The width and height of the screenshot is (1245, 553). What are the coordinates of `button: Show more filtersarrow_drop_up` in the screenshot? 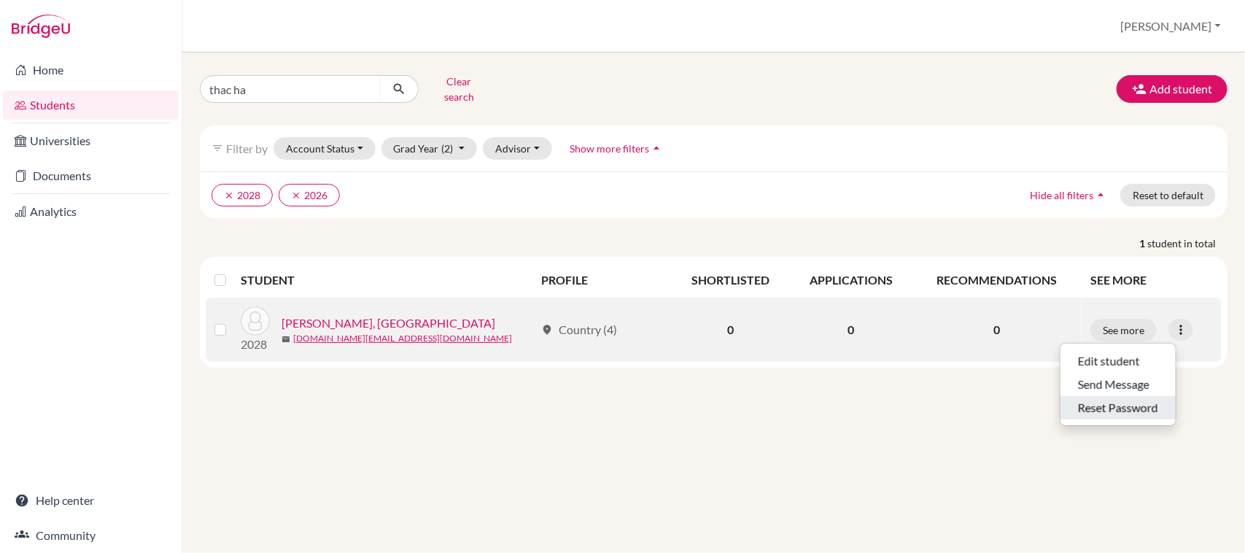 It's located at (617, 148).